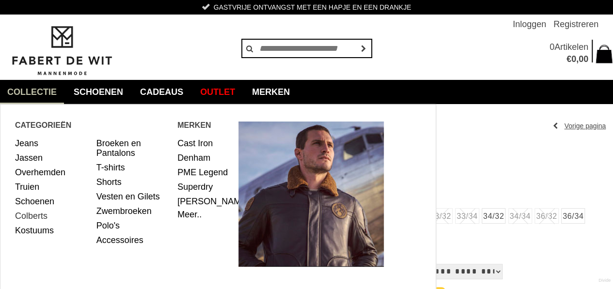 The image size is (613, 289). What do you see at coordinates (52, 158) in the screenshot?
I see `a: Jassen` at bounding box center [52, 158].